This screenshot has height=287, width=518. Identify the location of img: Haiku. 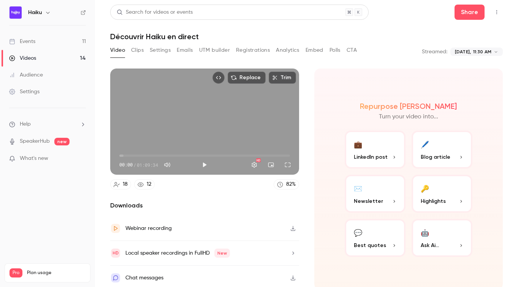
(16, 13).